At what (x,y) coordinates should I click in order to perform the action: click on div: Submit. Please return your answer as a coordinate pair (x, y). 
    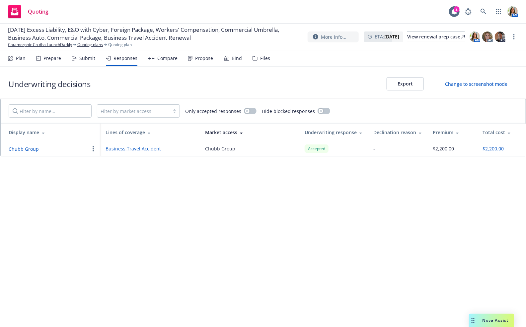
    Looking at the image, I should click on (87, 58).